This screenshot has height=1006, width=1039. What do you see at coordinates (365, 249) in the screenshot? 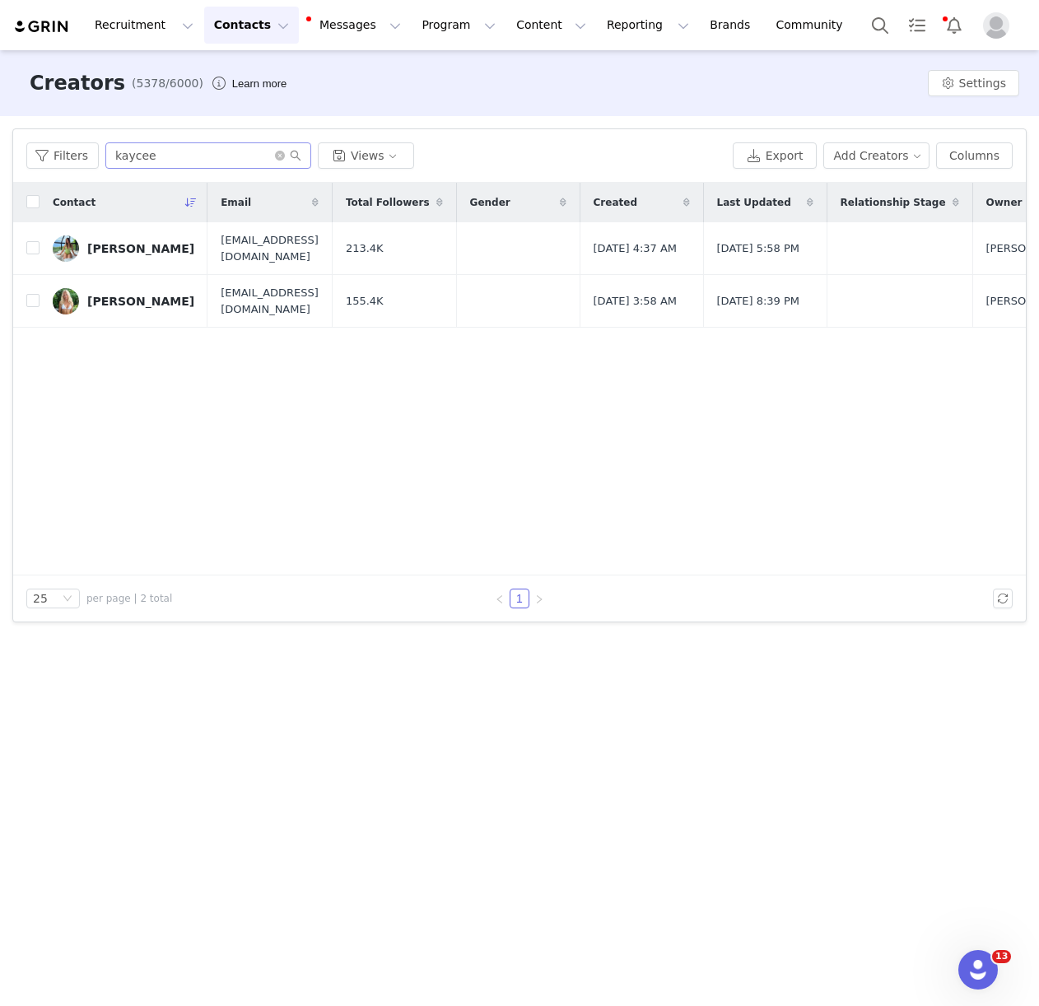
I see `span: 213.4K` at bounding box center [365, 249].